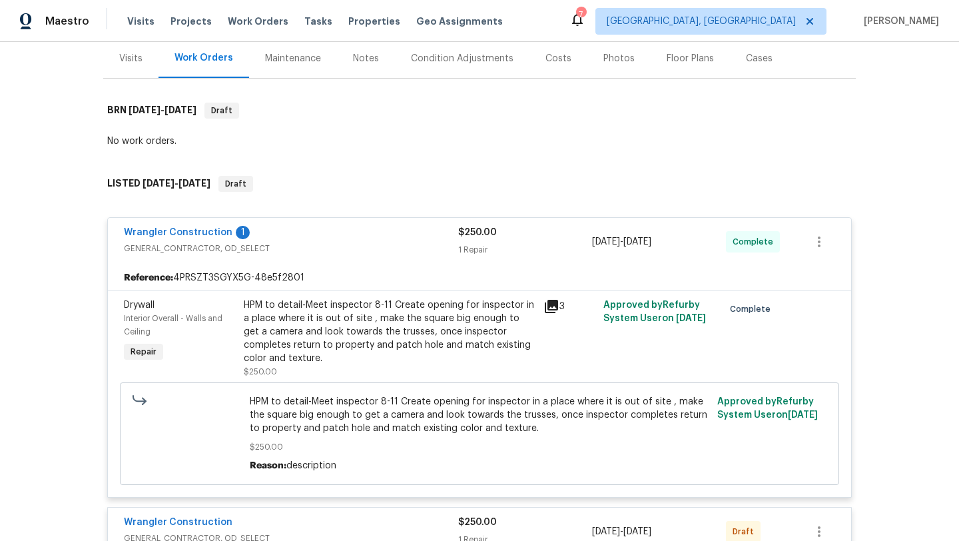  What do you see at coordinates (619, 59) in the screenshot?
I see `div: Photos` at bounding box center [619, 59].